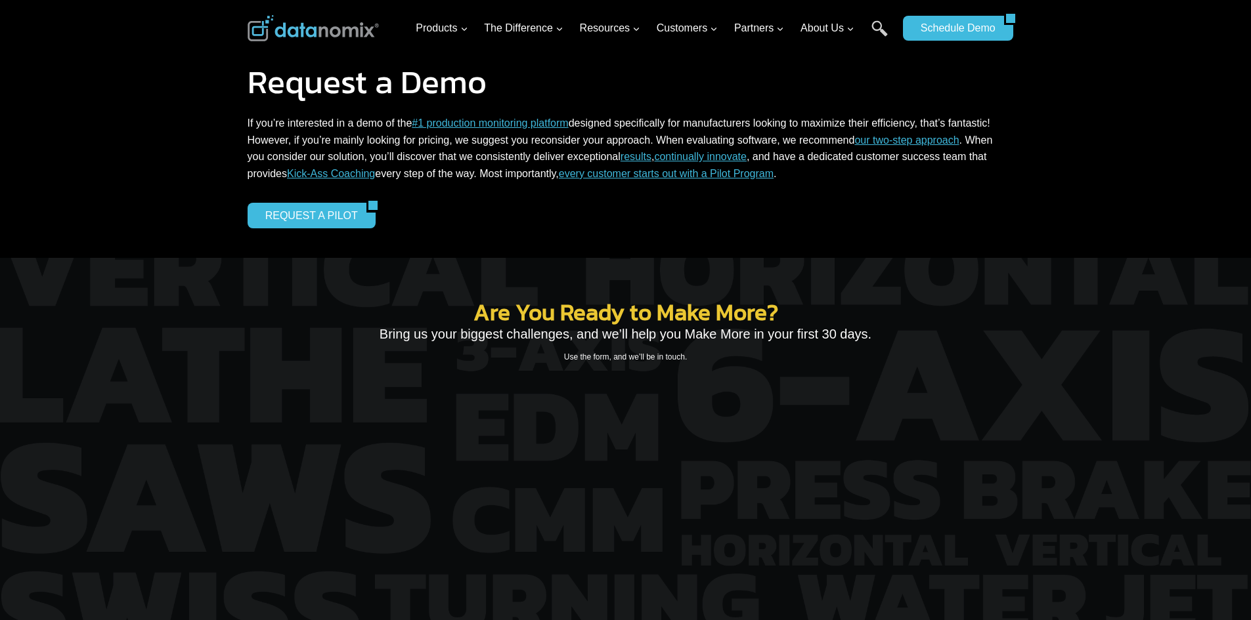  I want to click on p: Use the form, and we’ll be in touch., so click(626, 357).